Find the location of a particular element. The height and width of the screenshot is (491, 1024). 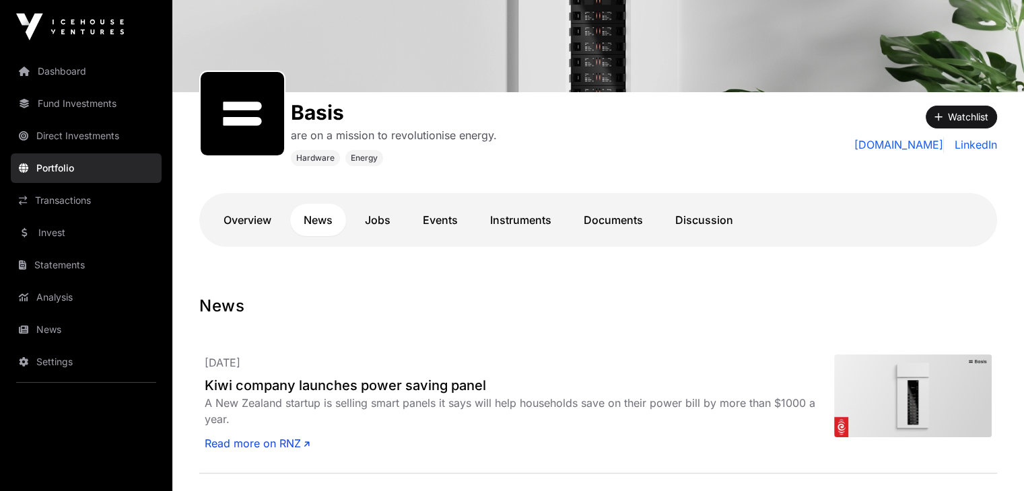

img: Icehouse Ventures Logo is located at coordinates (70, 27).